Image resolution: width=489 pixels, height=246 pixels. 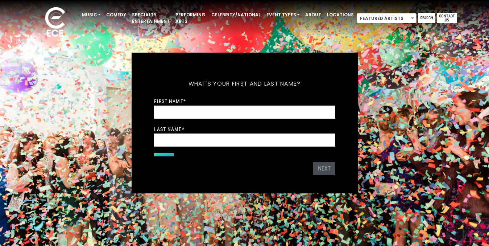 I want to click on a: About, so click(x=313, y=15).